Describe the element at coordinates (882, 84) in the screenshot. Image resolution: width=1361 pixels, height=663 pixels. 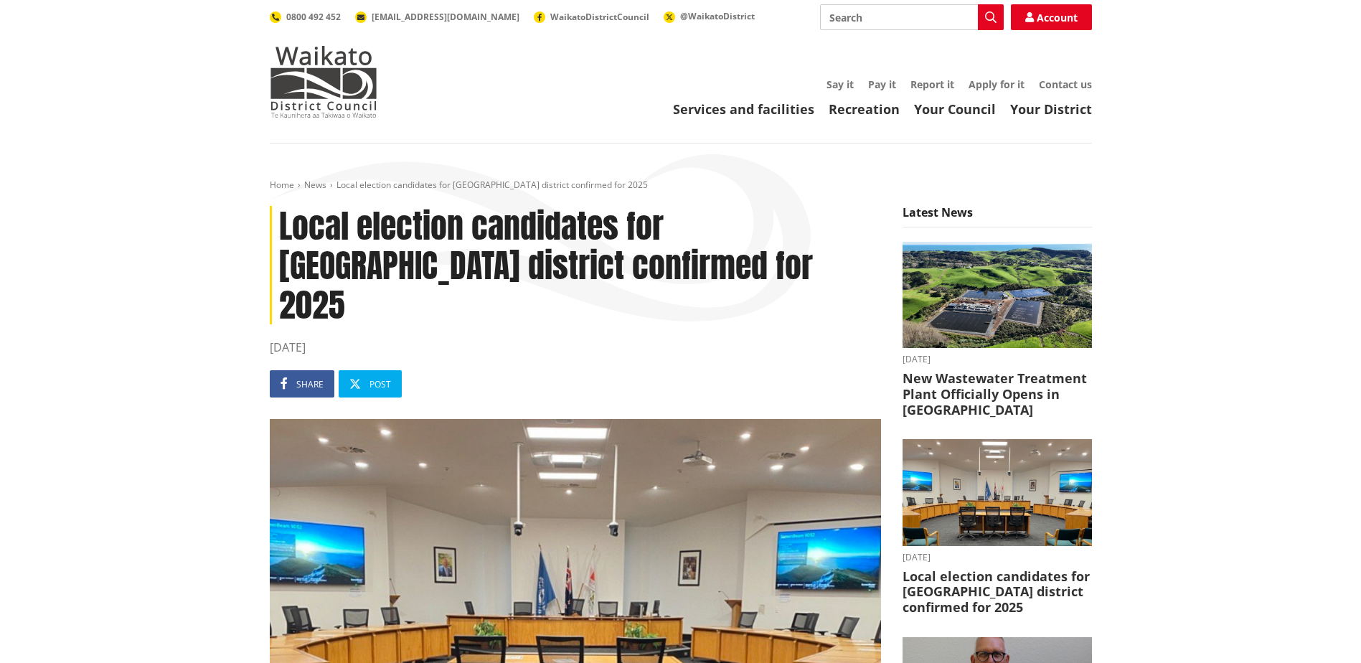
I see `a: Pay it` at that location.